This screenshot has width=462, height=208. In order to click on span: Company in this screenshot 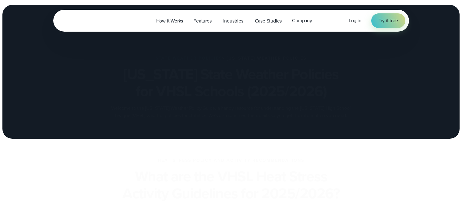, I will do `click(302, 21)`.